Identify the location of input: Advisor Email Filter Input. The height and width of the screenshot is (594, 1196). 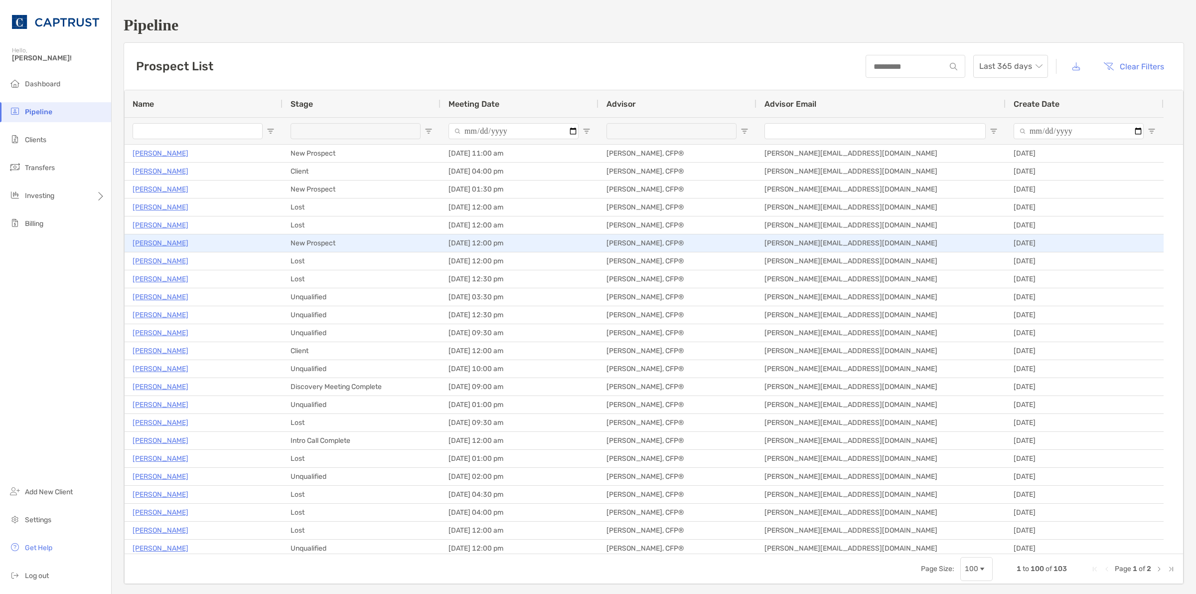
(875, 131).